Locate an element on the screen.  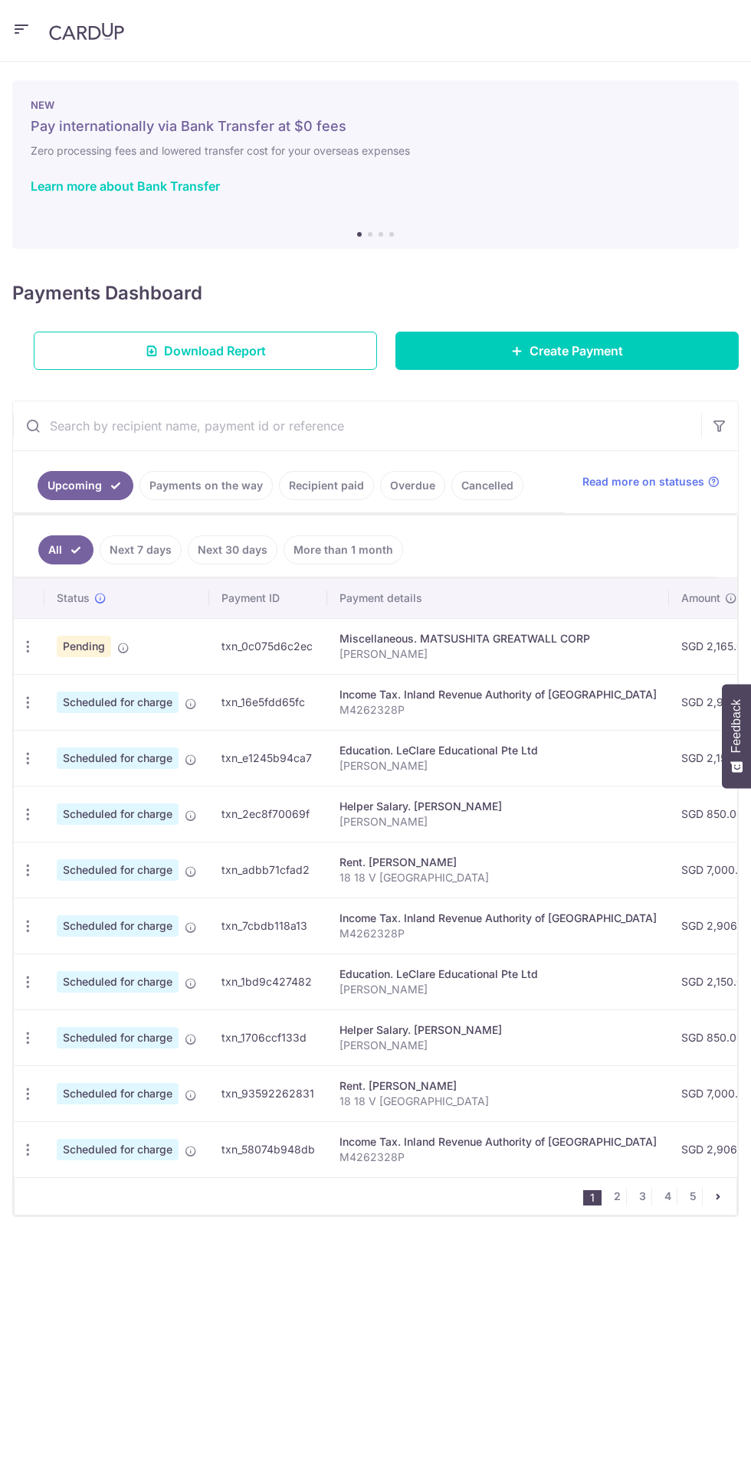
a: Read more on statuses is located at coordinates (650, 482).